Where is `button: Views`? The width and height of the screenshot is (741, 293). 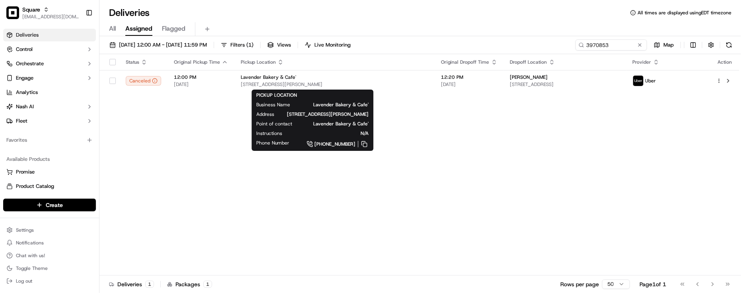
button: Views is located at coordinates (279, 45).